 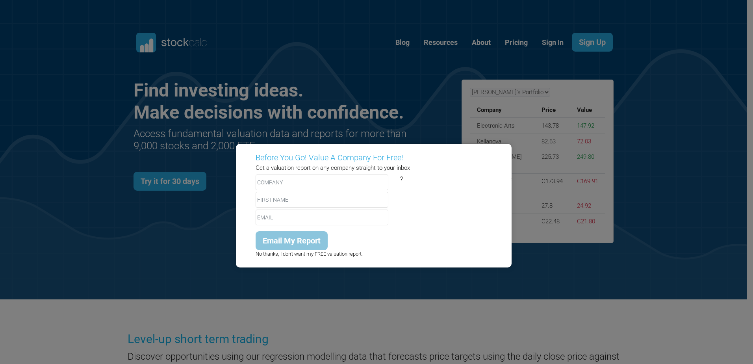 I want to click on h5: Before You Go! Value A Company For Free!, so click(x=374, y=157).